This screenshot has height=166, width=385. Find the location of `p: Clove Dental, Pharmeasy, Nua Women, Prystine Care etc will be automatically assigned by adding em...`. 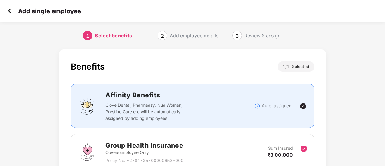

p: Clove Dental, Pharmeasy, Nua Women, Prystine Care etc will be automatically assigned by adding em... is located at coordinates (150, 112).